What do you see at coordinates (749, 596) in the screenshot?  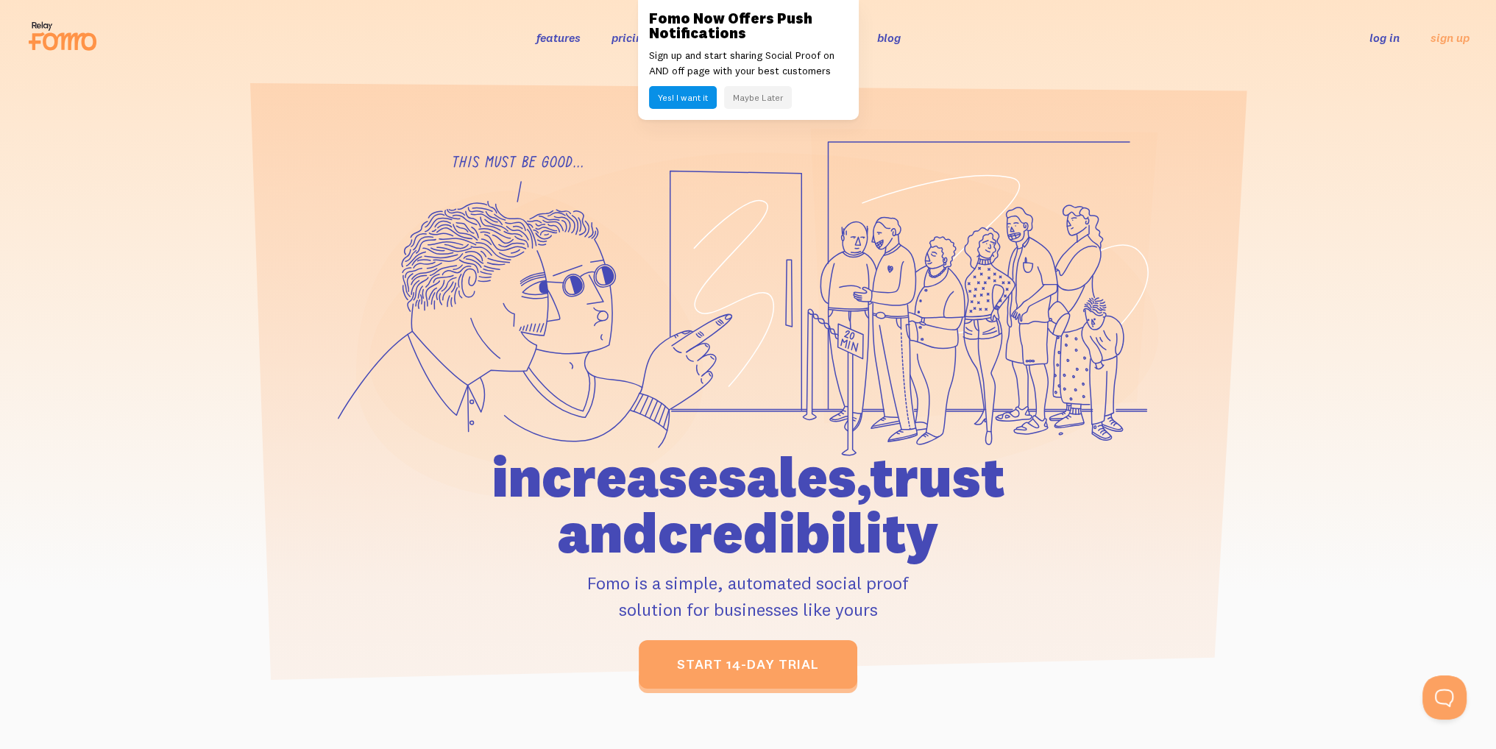 I see `p: Fomo is a simple, automated social proof solution for businesses like yours` at bounding box center [749, 596].